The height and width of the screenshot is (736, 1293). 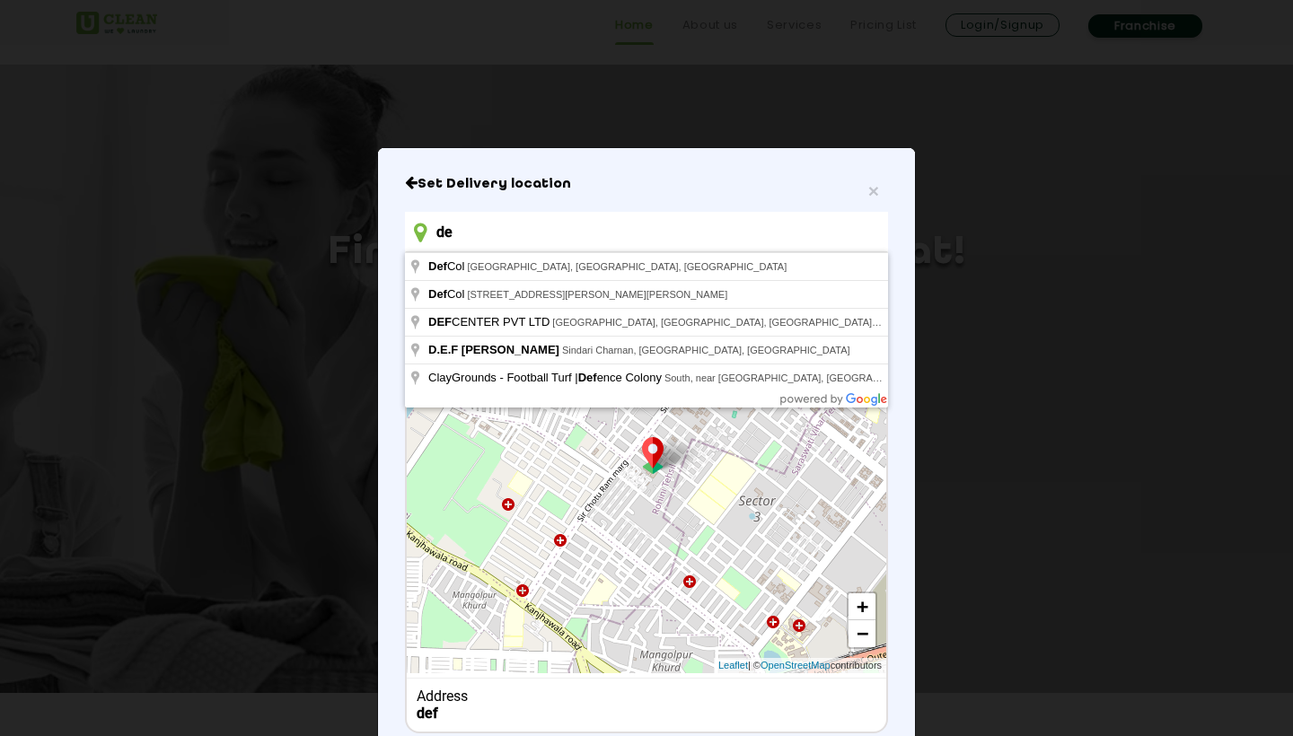 What do you see at coordinates (646, 232) in the screenshot?
I see `input: Enter location` at bounding box center [646, 232].